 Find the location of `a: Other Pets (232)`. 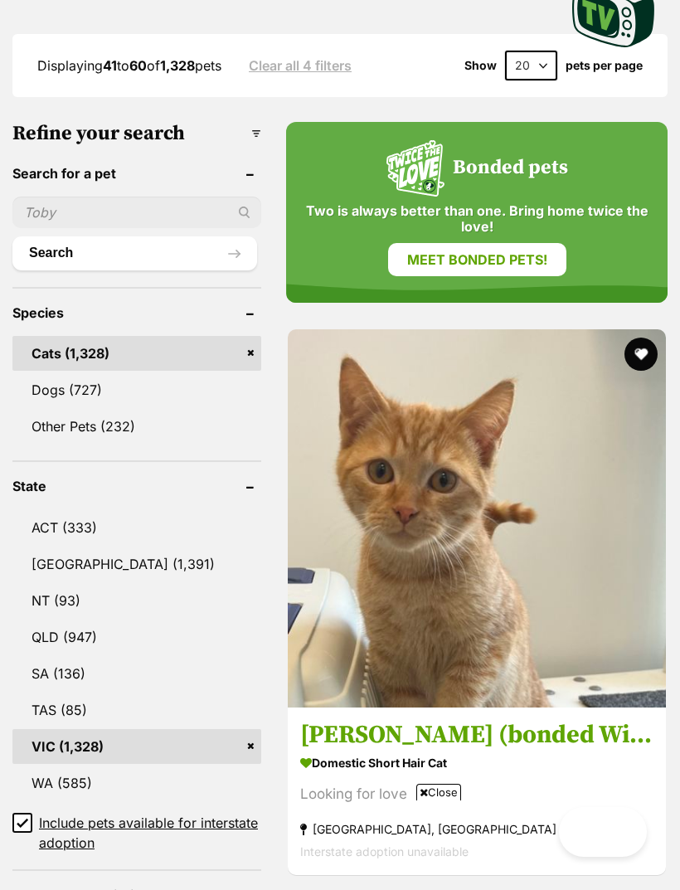

a: Other Pets (232) is located at coordinates (137, 426).